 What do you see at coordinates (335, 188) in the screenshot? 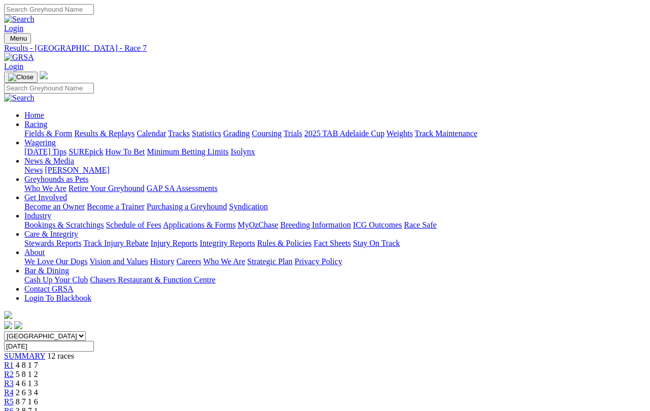
I see `div: Greyhounds as Pets` at bounding box center [335, 188].